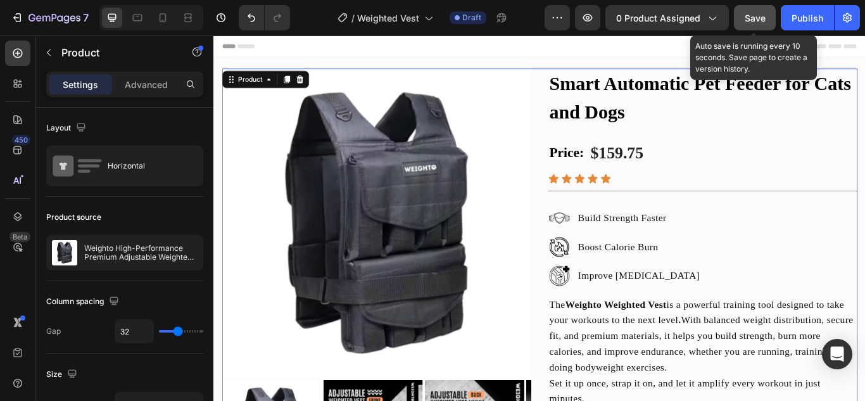  What do you see at coordinates (658, 18) in the screenshot?
I see `span: 0 product assigned` at bounding box center [658, 18].